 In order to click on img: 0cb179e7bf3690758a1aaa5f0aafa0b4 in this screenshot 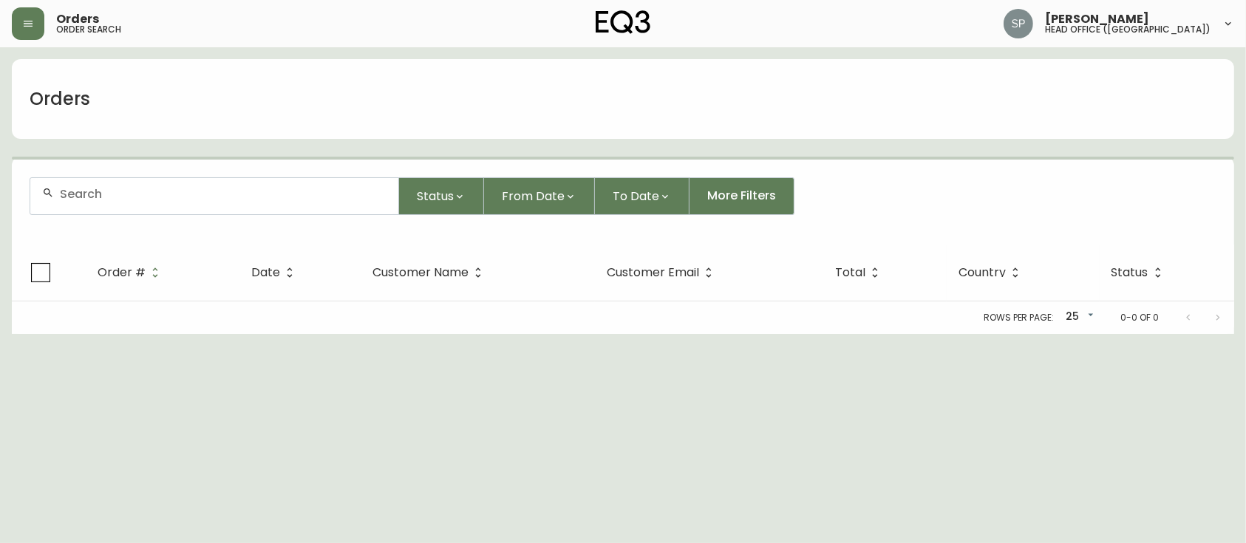, I will do `click(1019, 24)`.